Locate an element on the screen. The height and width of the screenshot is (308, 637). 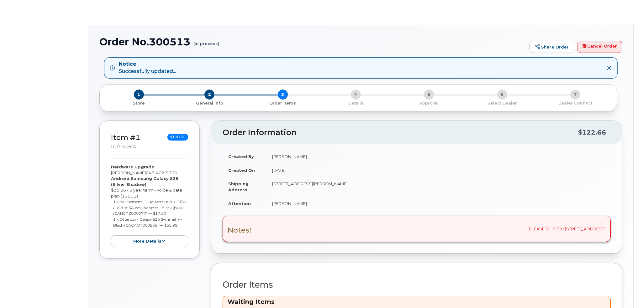
span: $108.55 is located at coordinates (178, 137).